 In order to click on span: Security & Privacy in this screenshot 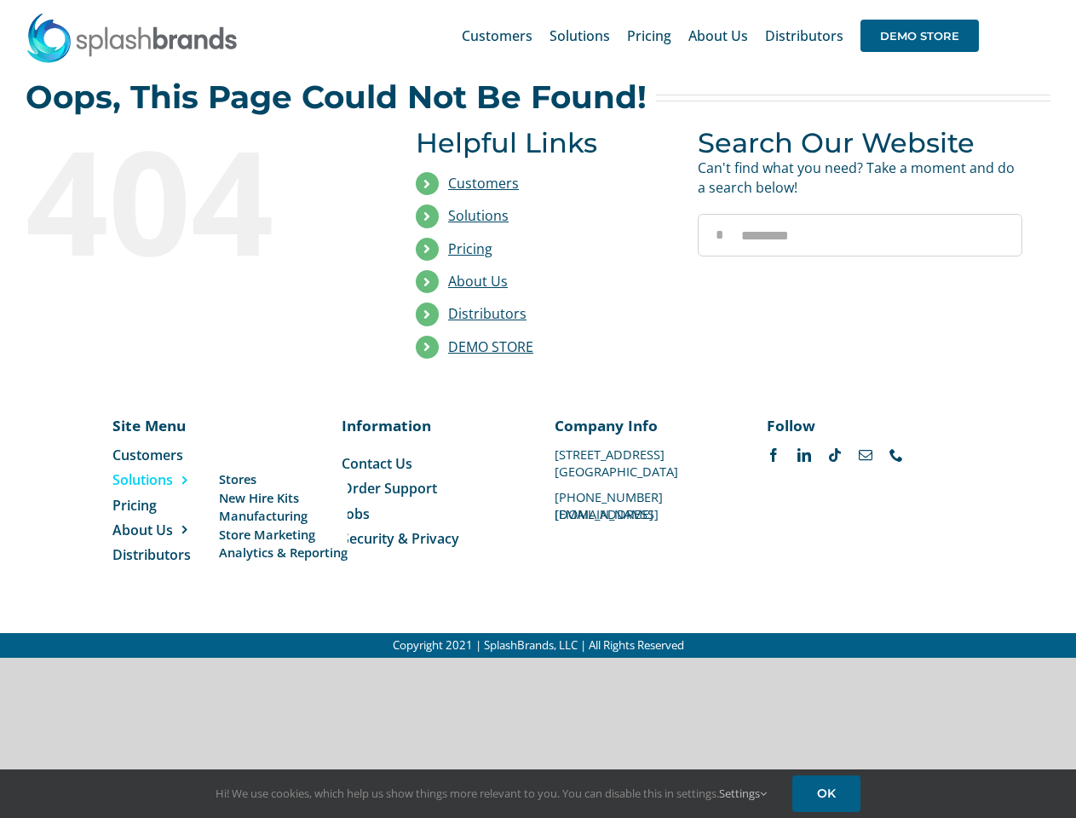, I will do `click(401, 539)`.